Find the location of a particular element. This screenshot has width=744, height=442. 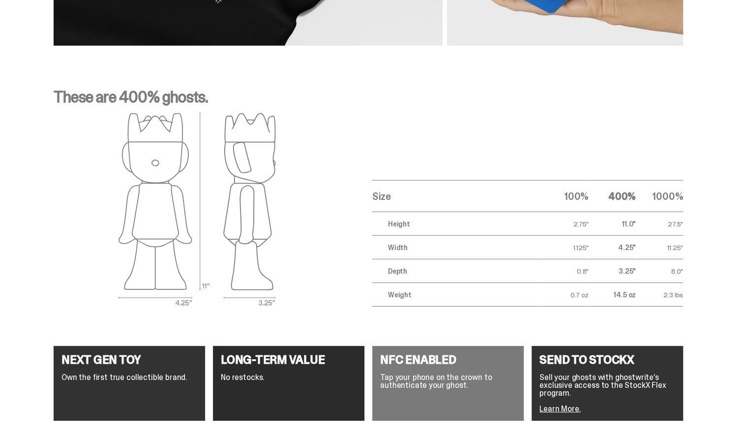

td: Height is located at coordinates (457, 224).